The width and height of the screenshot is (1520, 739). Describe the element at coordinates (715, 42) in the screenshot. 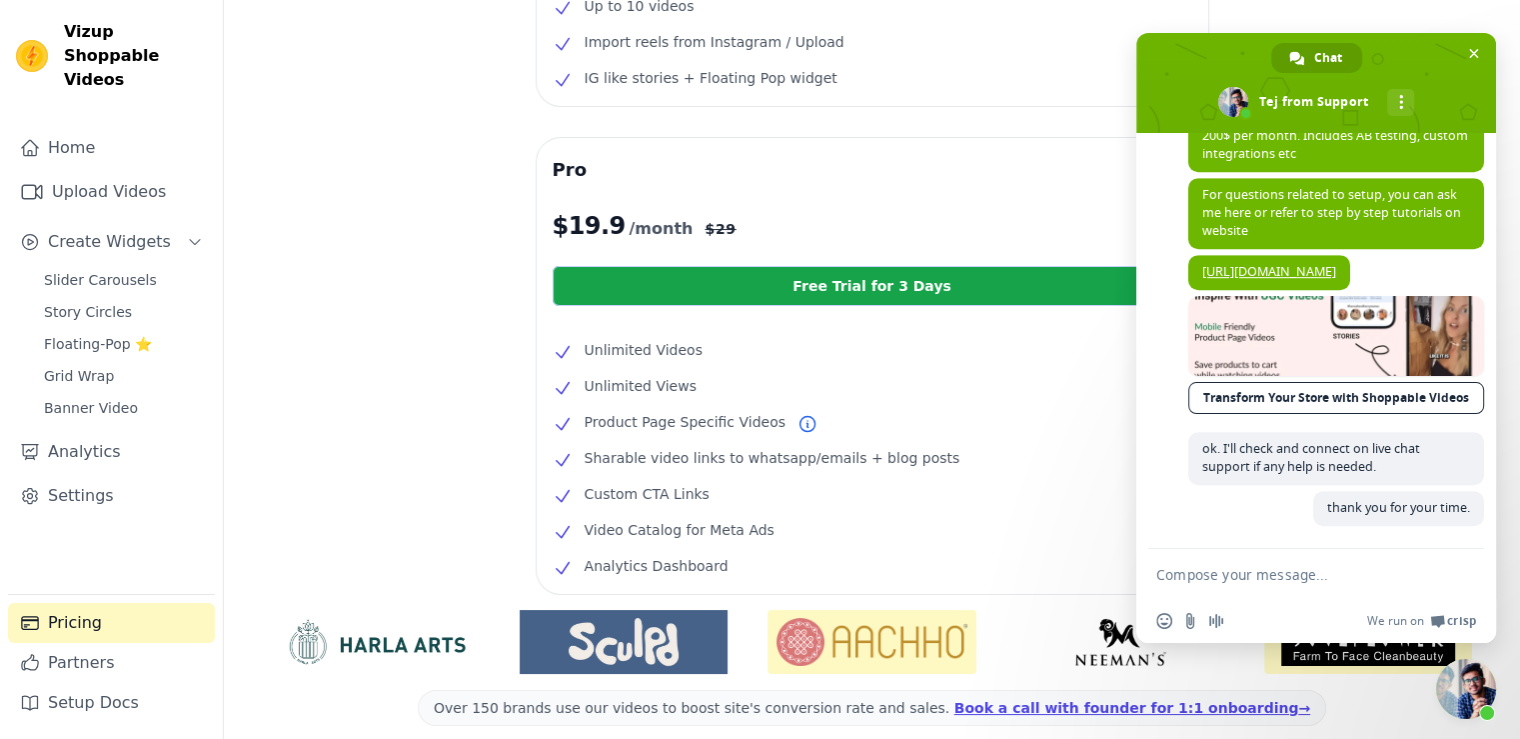

I see `span: Import reels from Instagram / Upload` at that location.